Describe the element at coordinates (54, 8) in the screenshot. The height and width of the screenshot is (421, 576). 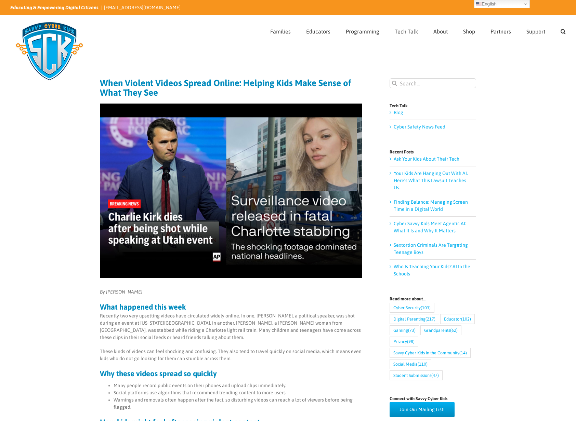
I see `i: Educating & Empowering Digital Citizens` at that location.